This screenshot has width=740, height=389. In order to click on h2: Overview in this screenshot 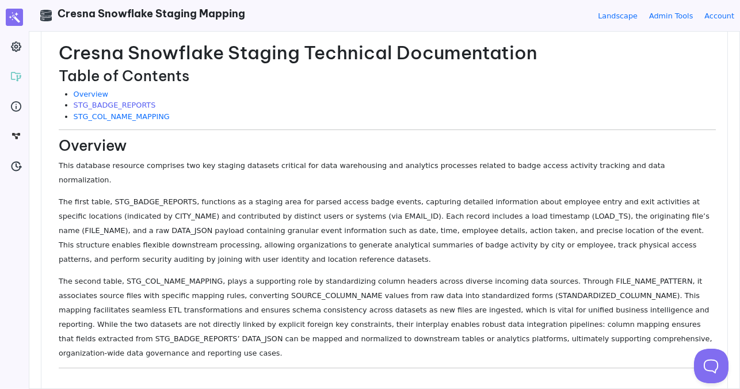, I will do `click(387, 146)`.